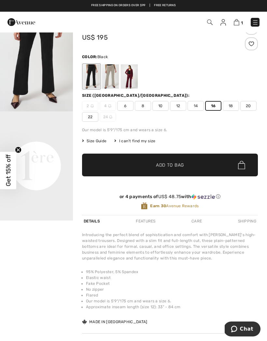 The width and height of the screenshot is (267, 341). Describe the element at coordinates (145, 221) in the screenshot. I see `div: Features` at that location.